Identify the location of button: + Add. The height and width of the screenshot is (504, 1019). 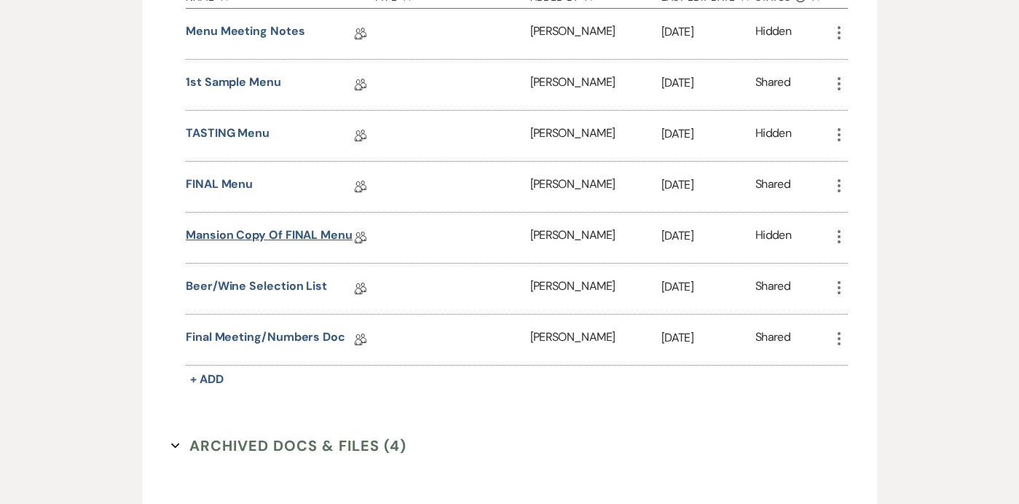
(207, 380).